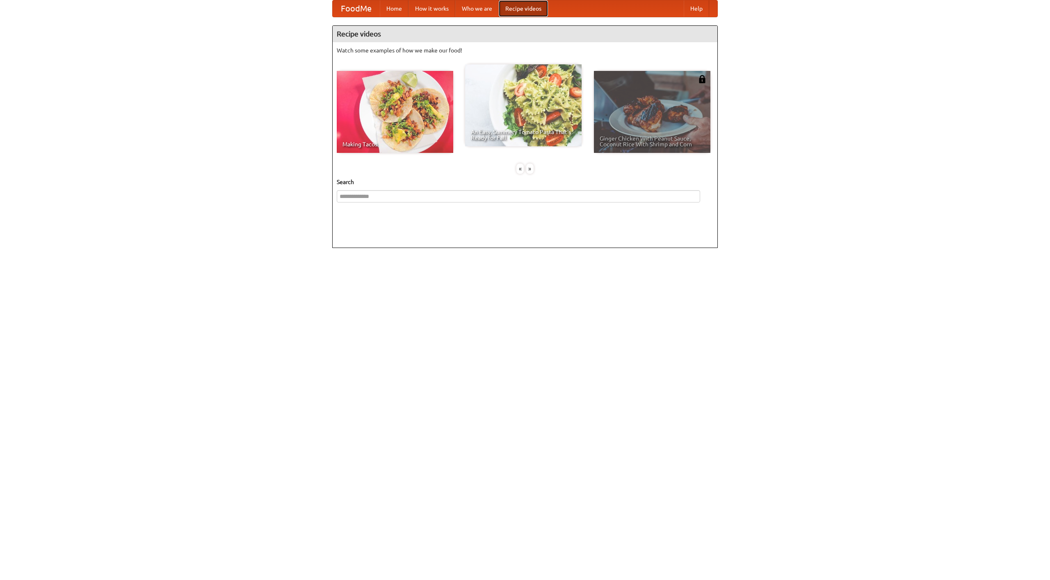 The image size is (1050, 580). What do you see at coordinates (394, 9) in the screenshot?
I see `a: Home` at bounding box center [394, 9].